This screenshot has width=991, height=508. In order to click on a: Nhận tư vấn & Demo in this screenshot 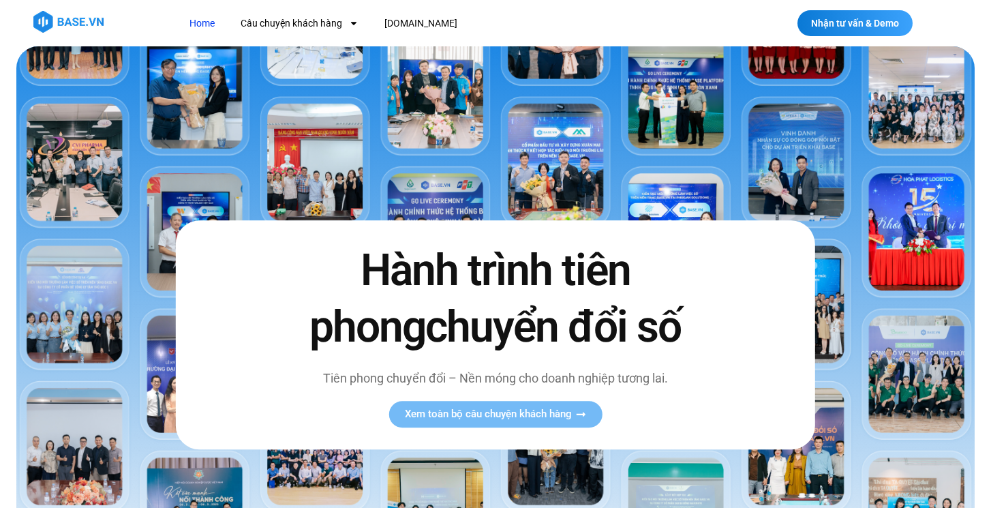, I will do `click(854, 23)`.